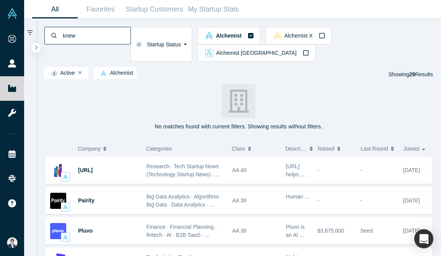  I want to click on span: Company, so click(89, 149).